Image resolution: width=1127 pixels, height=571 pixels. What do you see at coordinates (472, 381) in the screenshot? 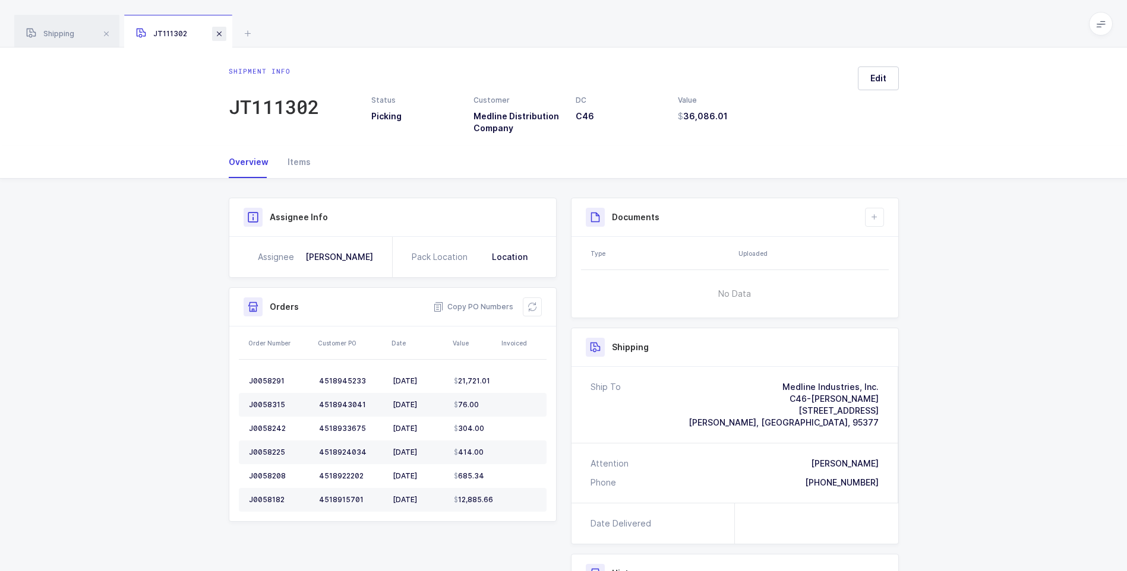
I see `span: 21,721.01` at bounding box center [472, 381].